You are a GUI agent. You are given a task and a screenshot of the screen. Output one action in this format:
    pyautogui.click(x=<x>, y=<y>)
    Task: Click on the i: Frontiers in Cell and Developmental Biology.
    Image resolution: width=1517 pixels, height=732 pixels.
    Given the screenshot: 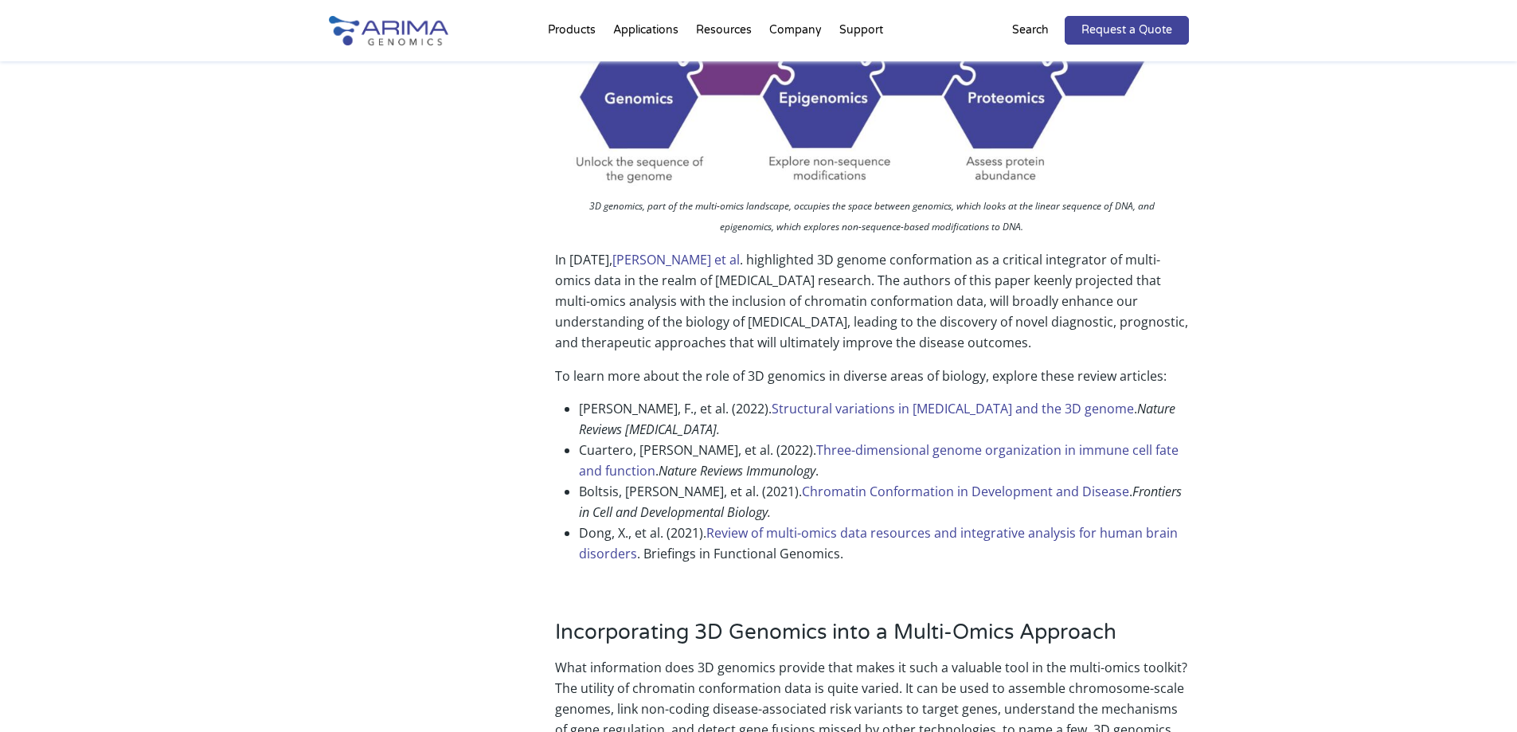 What is the action you would take?
    pyautogui.click(x=880, y=502)
    